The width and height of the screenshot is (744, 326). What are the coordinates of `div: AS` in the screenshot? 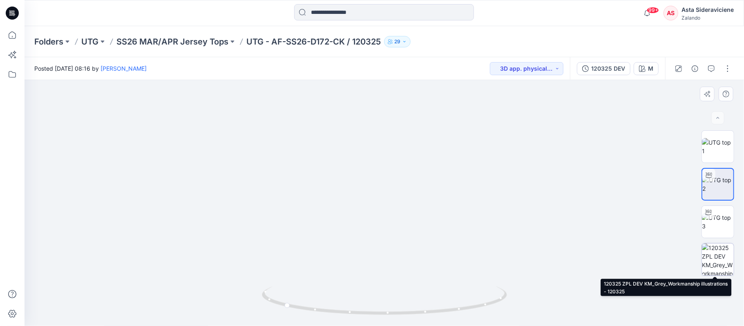 It's located at (671, 13).